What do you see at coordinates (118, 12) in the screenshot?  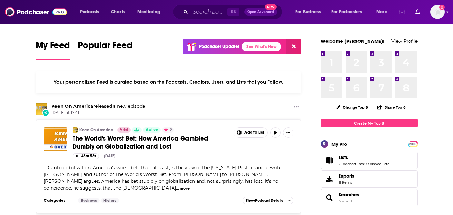 I see `a: Charts` at bounding box center [118, 12].